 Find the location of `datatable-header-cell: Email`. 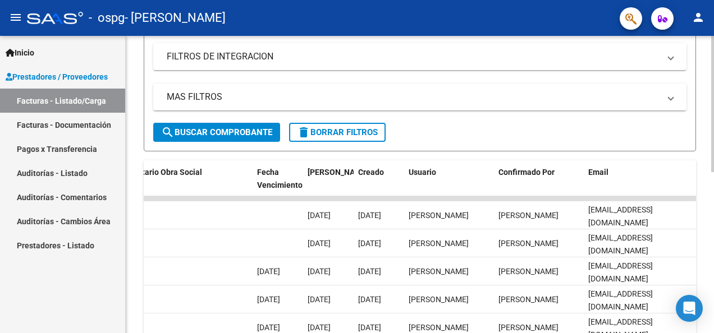

datatable-header-cell: Email is located at coordinates (640, 185).